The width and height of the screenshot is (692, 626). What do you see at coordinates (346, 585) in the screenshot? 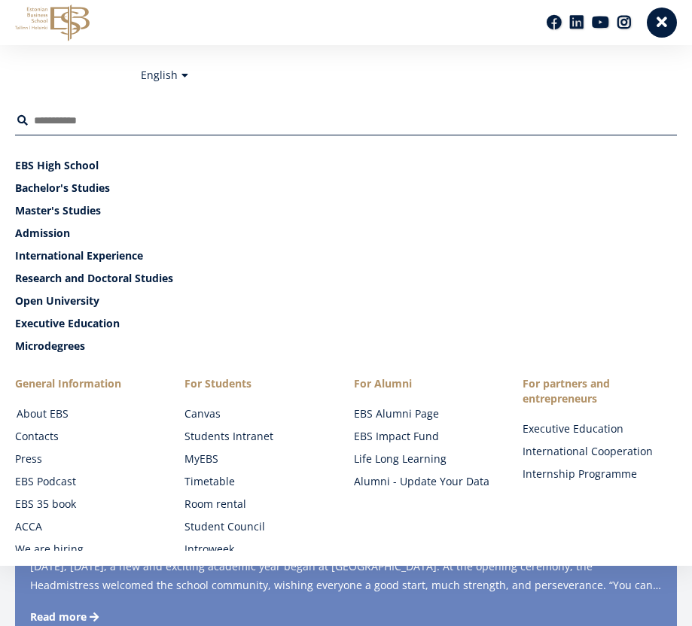
I see `span: Headmistress welcomed the school community, wishing everyone a good start, much strength, and per...` at bounding box center [346, 585].